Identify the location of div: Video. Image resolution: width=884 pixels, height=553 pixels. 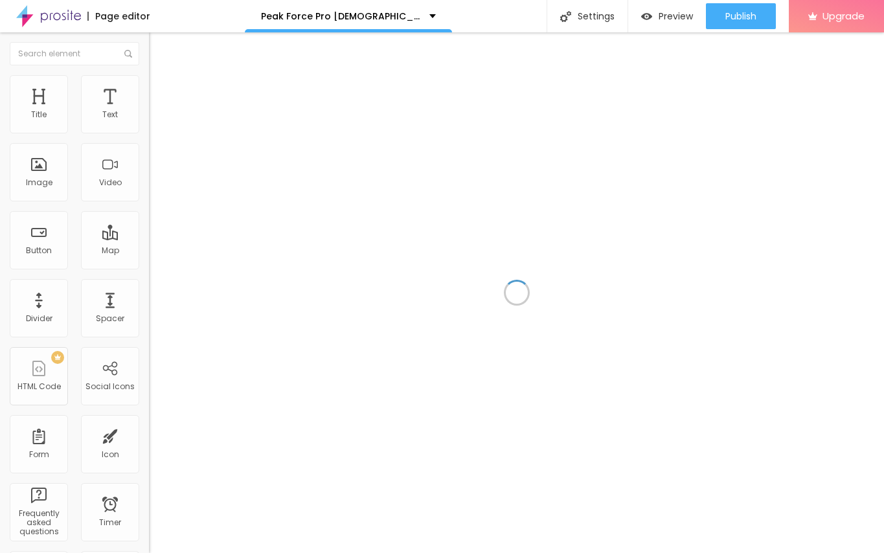
(110, 183).